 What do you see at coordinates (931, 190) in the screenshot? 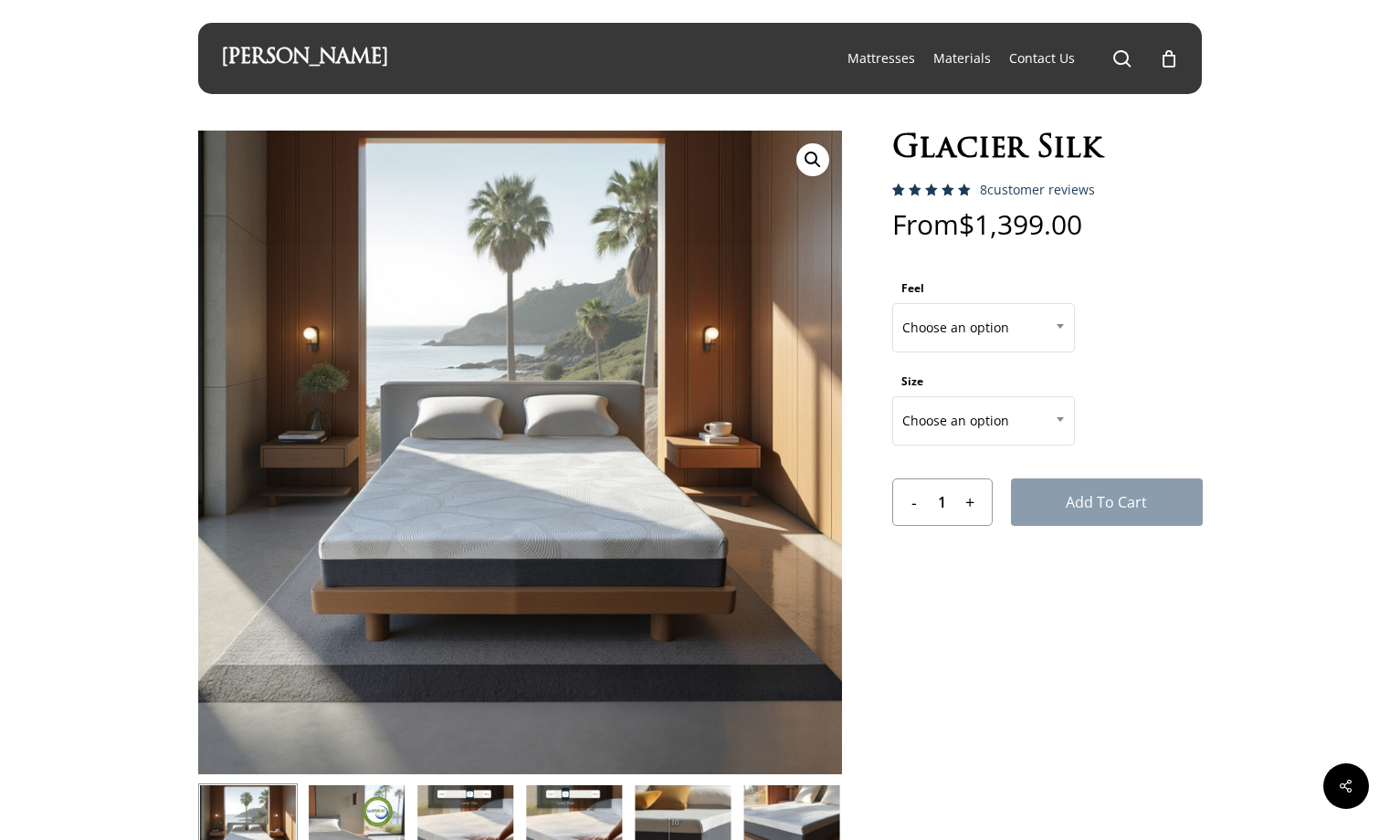
I see `div: Rated 5.00 out of 5` at bounding box center [931, 190].